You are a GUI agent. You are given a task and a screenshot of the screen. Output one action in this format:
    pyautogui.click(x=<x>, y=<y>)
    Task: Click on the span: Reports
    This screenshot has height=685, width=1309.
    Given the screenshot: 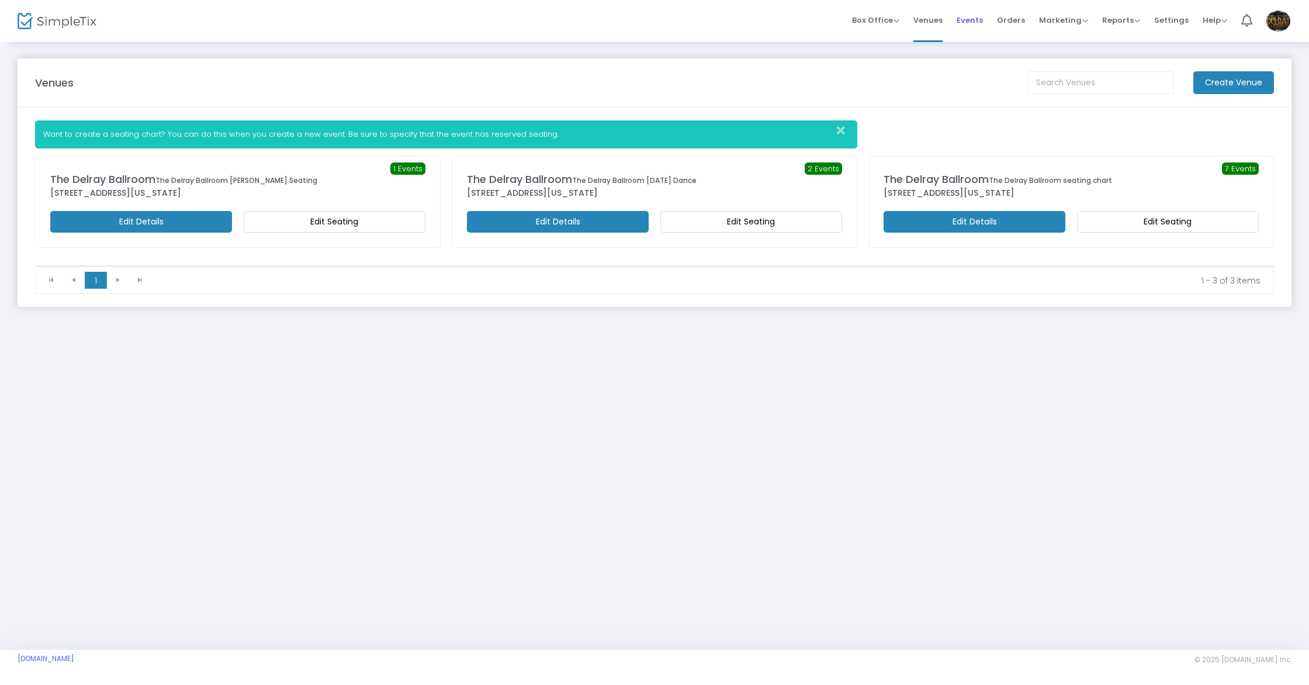 What is the action you would take?
    pyautogui.click(x=1121, y=20)
    